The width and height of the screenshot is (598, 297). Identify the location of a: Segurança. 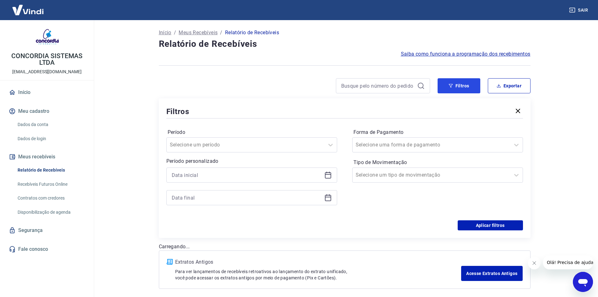
(47, 230).